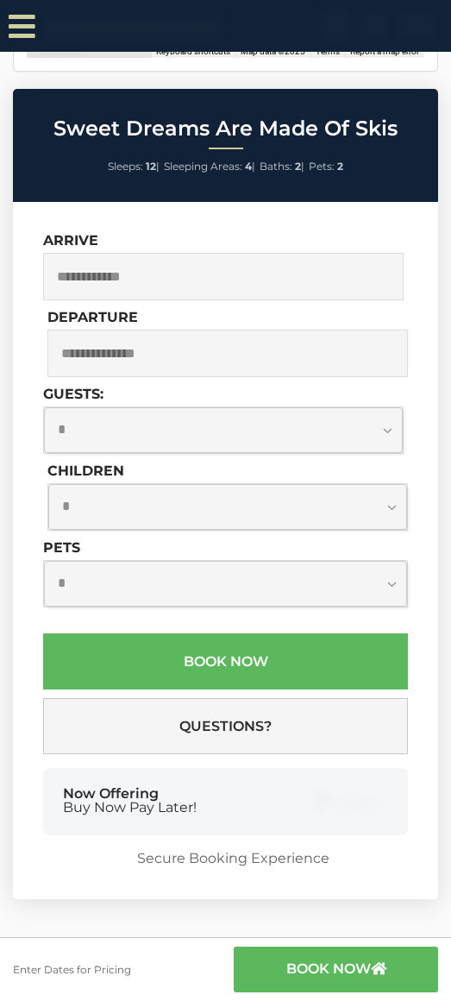 The width and height of the screenshot is (451, 1001). What do you see at coordinates (225, 858) in the screenshot?
I see `div: Secure Booking Experience` at bounding box center [225, 858].